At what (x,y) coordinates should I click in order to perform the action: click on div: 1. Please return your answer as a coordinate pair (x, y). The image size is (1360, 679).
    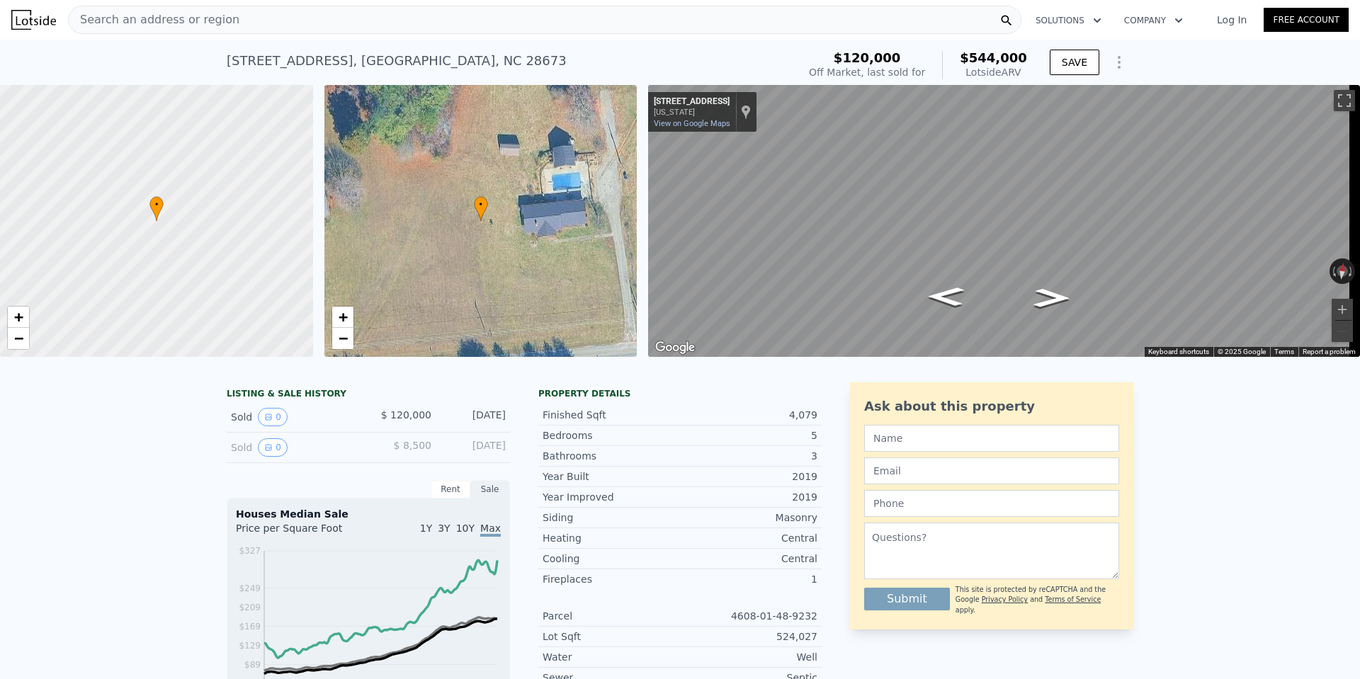
    Looking at the image, I should click on (748, 579).